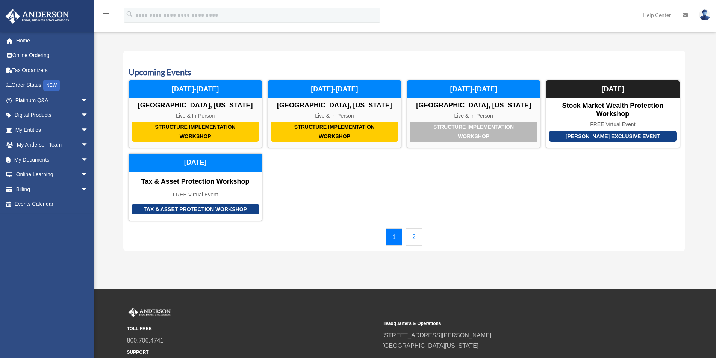 The image size is (716, 358). Describe the element at coordinates (52, 56) in the screenshot. I see `a: Online Ordering` at that location.